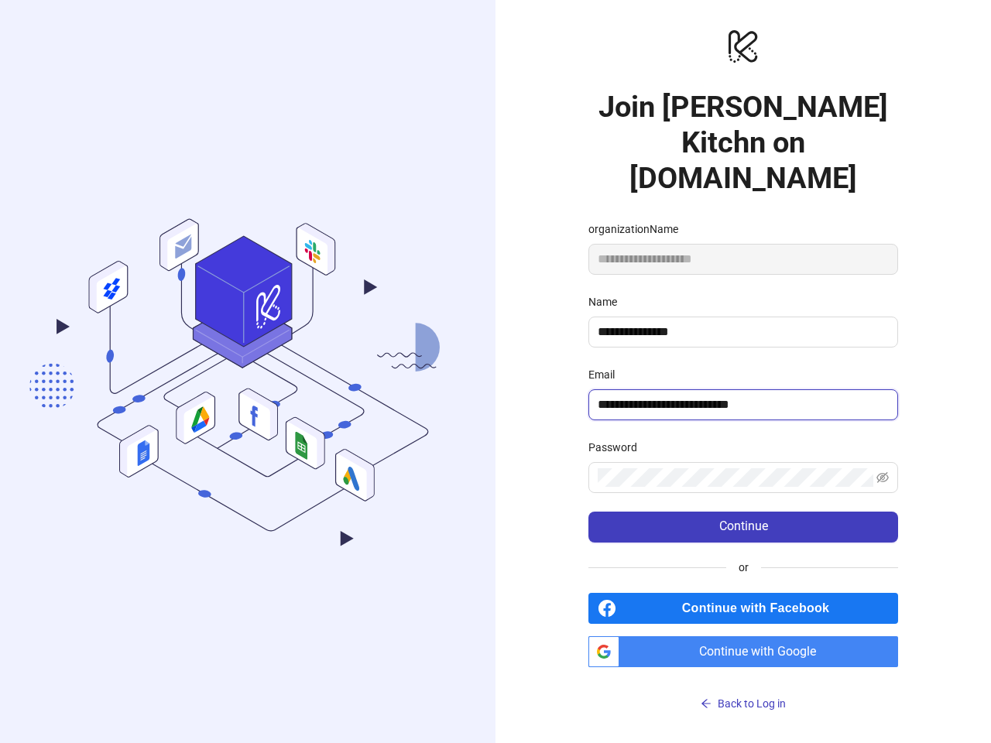 This screenshot has width=991, height=743. What do you see at coordinates (742, 332) in the screenshot?
I see `input: Name` at bounding box center [742, 332].